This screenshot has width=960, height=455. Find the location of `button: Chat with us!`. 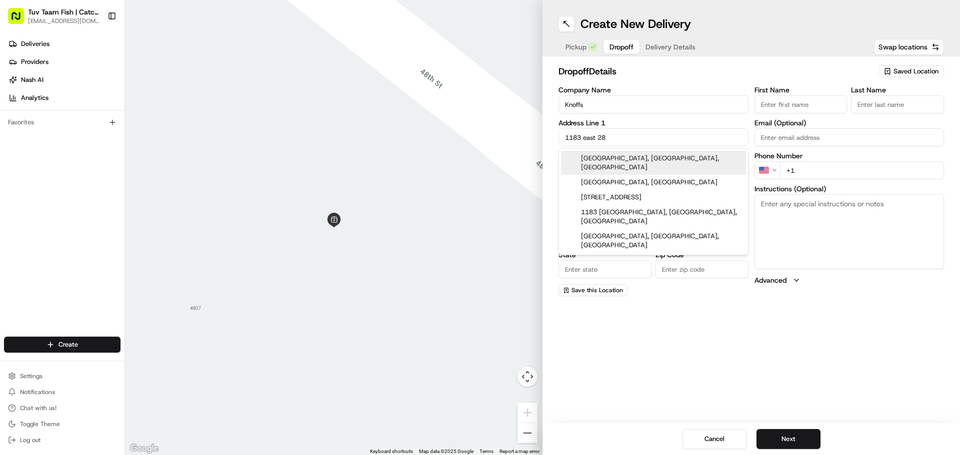

button: Chat with us! is located at coordinates (62, 408).